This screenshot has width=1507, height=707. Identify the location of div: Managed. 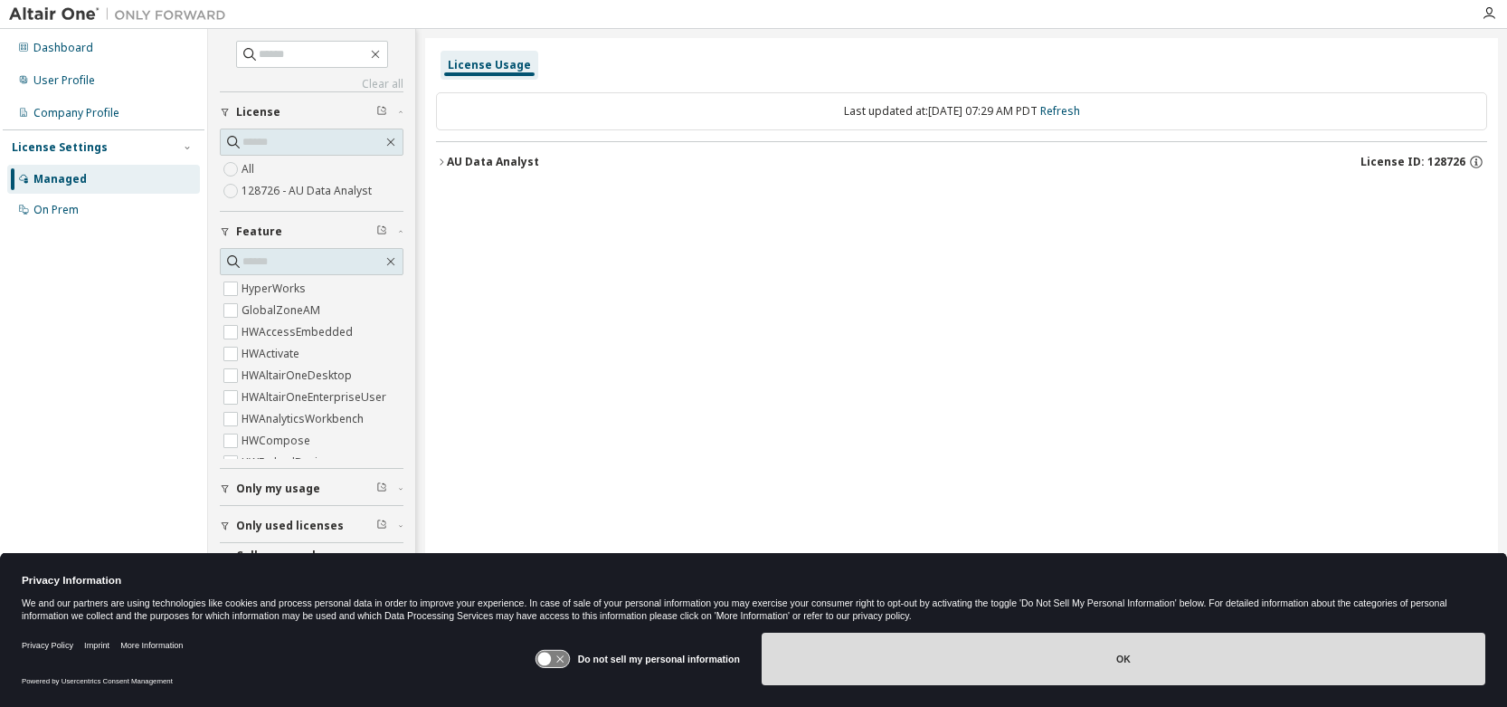
(60, 179).